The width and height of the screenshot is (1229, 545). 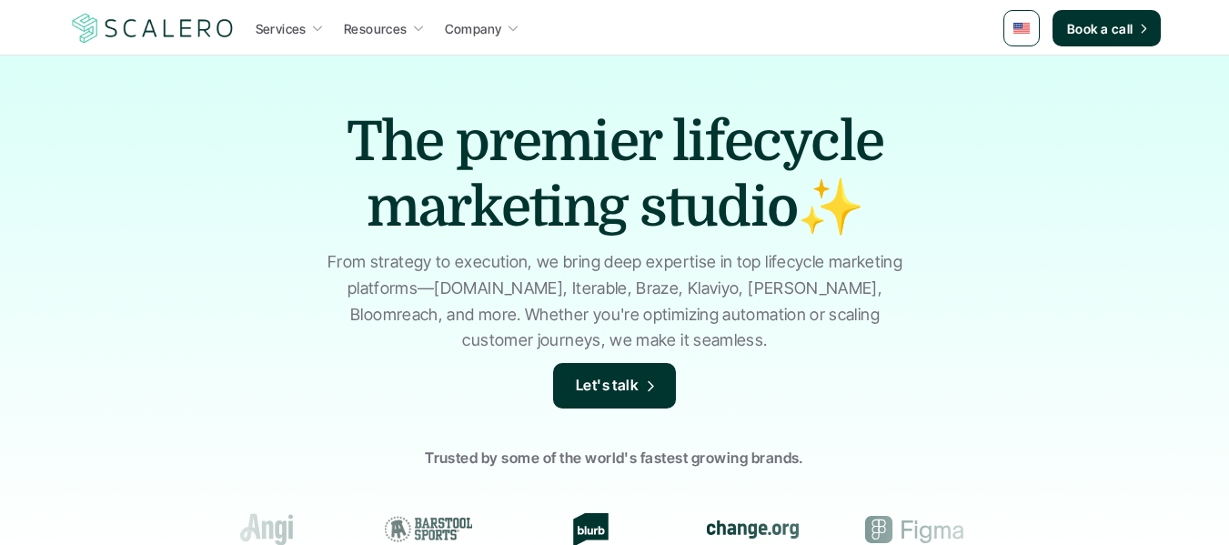 I want to click on a: Scalero company logo, so click(x=153, y=28).